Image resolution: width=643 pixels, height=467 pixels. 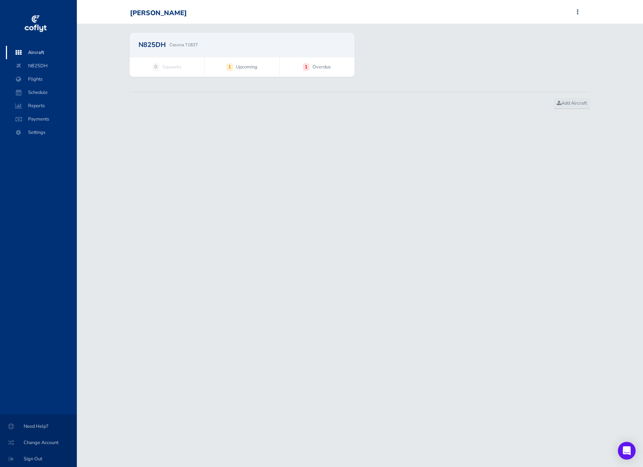 I want to click on span: Need Help?, so click(x=38, y=426).